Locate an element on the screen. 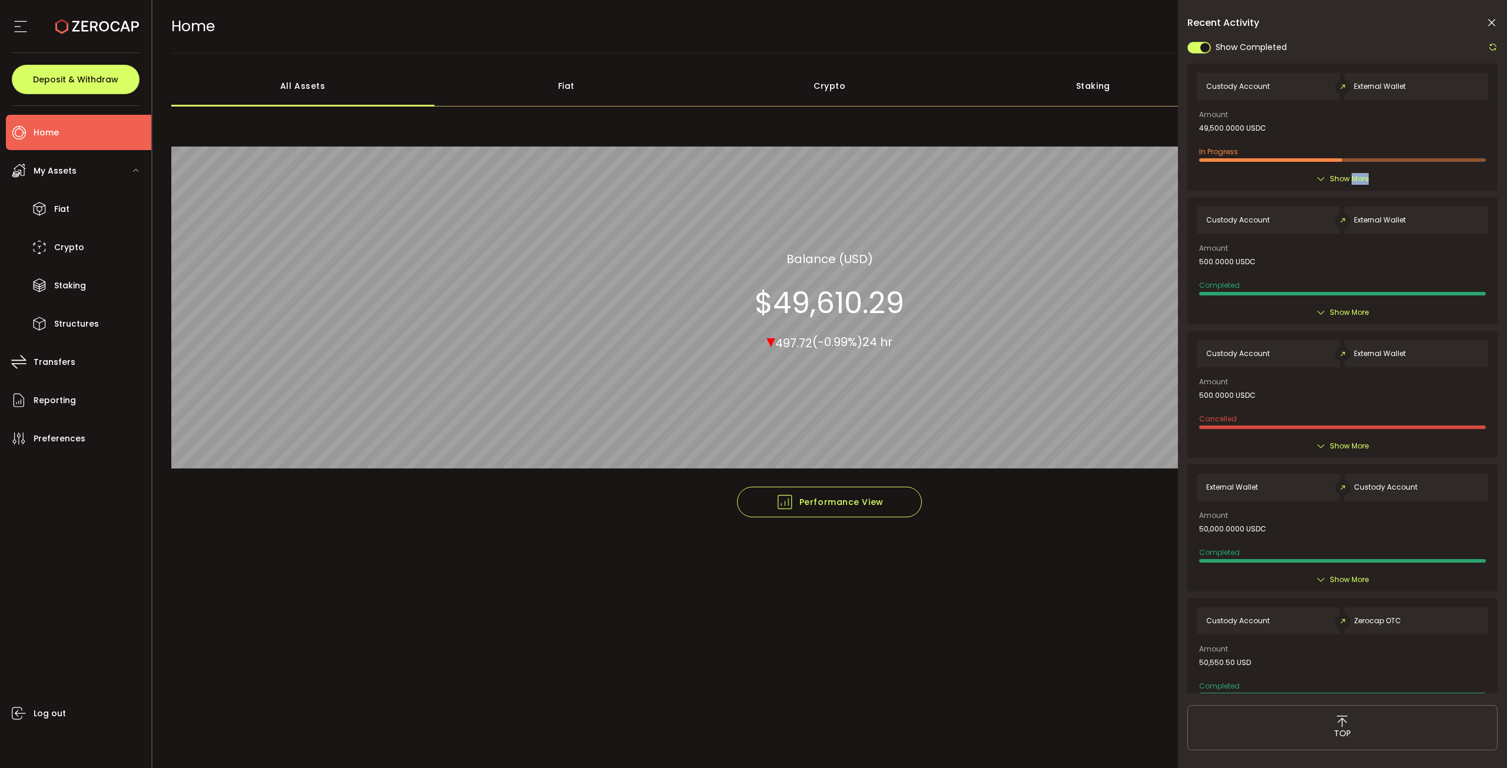  div: Fiat is located at coordinates (566, 86).